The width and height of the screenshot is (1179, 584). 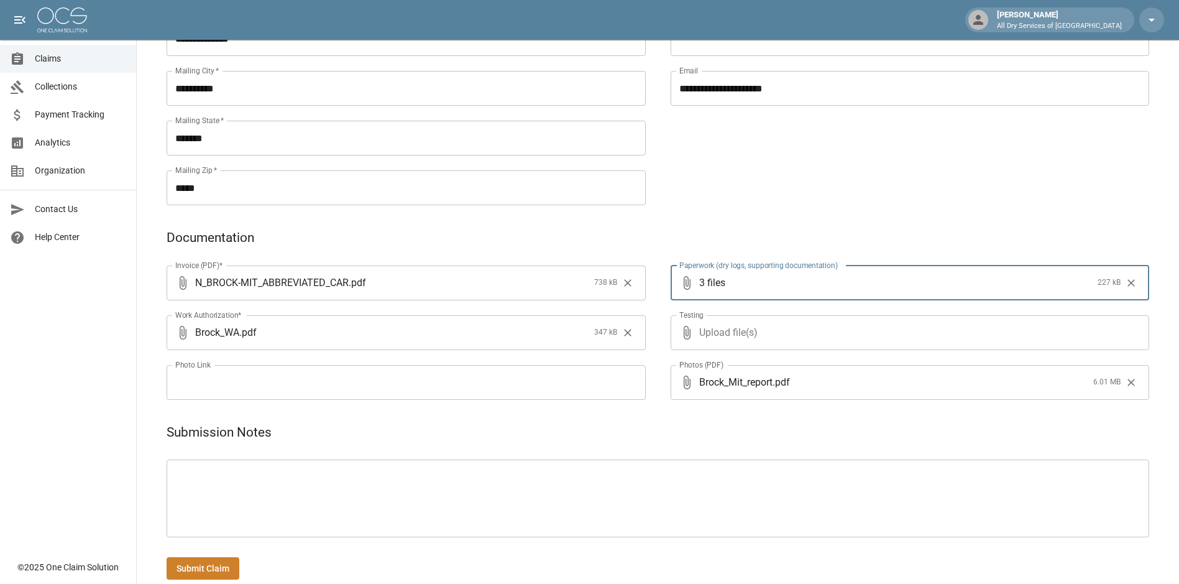 I want to click on span: Collections, so click(x=80, y=86).